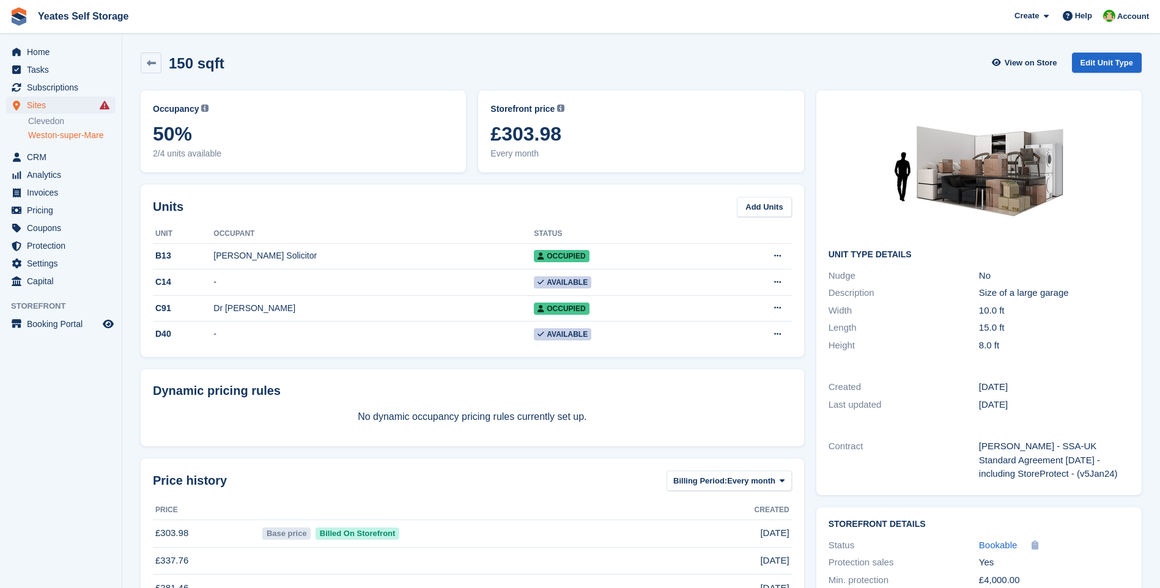 The width and height of the screenshot is (1160, 588). Describe the element at coordinates (64, 52) in the screenshot. I see `span: Home` at that location.